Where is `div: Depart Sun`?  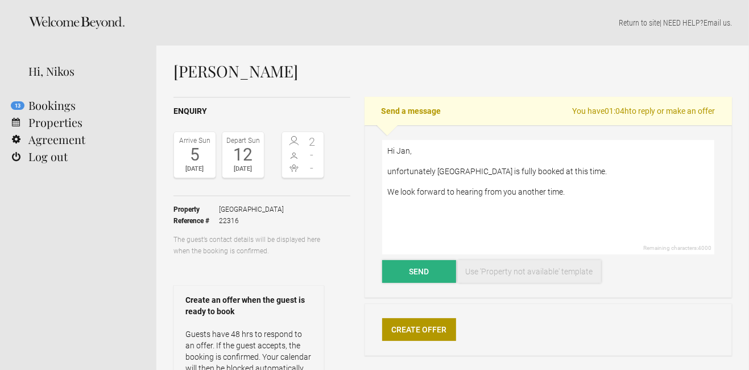
div: Depart Sun is located at coordinates (243, 141).